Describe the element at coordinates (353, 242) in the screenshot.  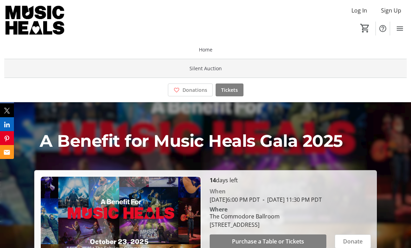
I see `span: Donate` at that location.